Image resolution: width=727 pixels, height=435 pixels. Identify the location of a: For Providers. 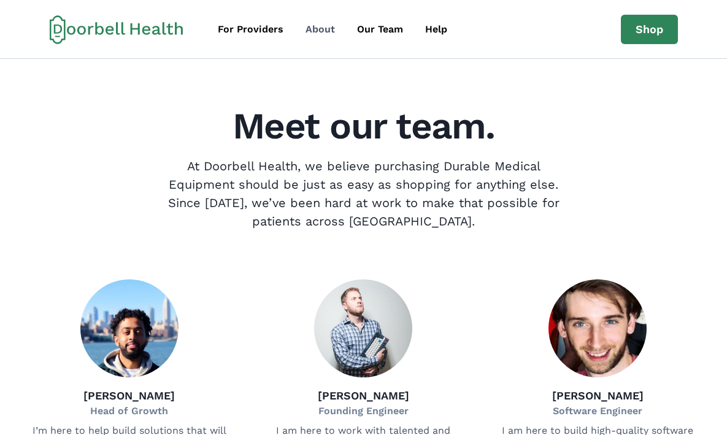
(250, 29).